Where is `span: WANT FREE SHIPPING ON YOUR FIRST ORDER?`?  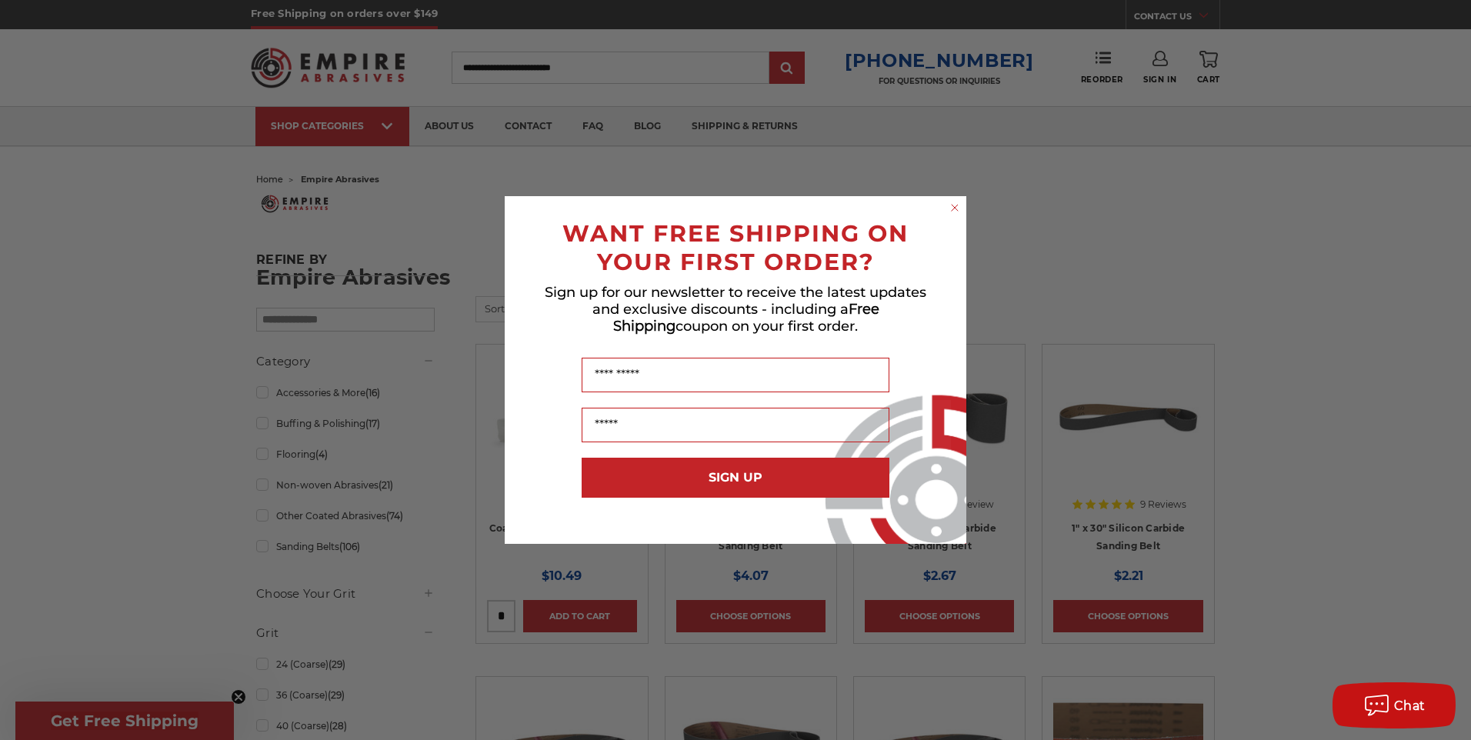
span: WANT FREE SHIPPING ON YOUR FIRST ORDER? is located at coordinates (735, 248).